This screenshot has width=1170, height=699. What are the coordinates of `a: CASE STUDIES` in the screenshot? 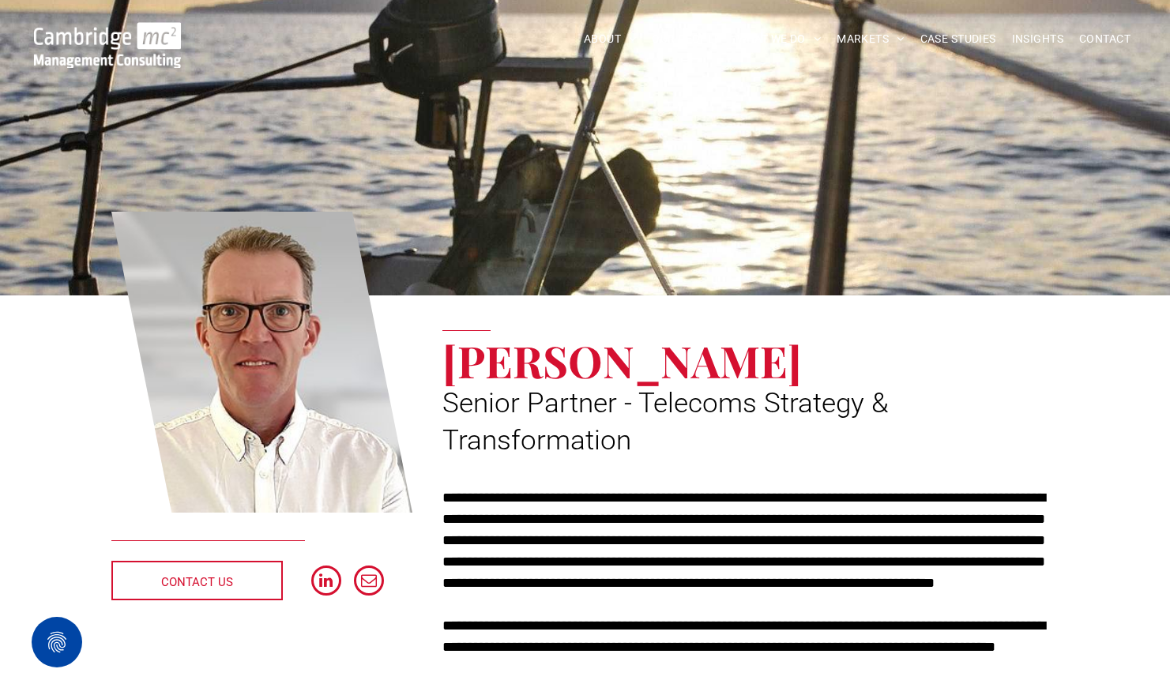 It's located at (958, 39).